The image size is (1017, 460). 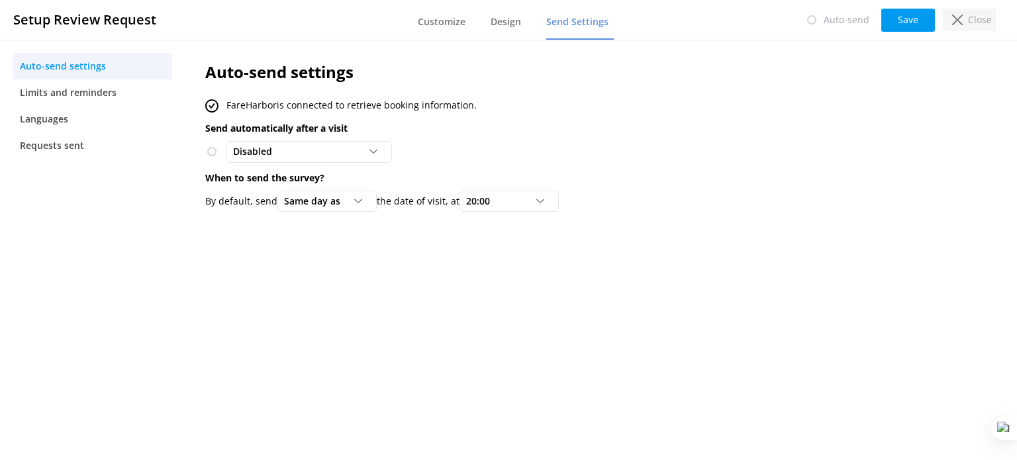 What do you see at coordinates (93, 146) in the screenshot?
I see `a: Requests sent` at bounding box center [93, 146].